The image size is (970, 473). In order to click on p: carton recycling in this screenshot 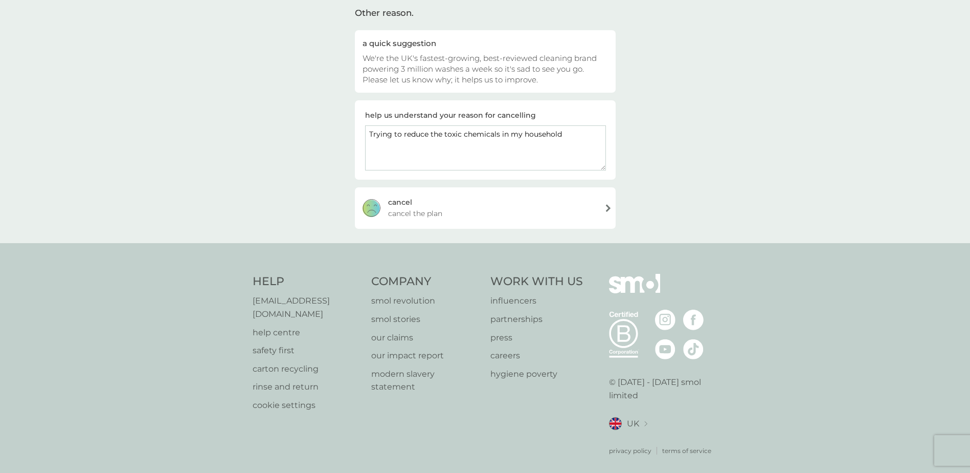, I will do `click(307, 369)`.